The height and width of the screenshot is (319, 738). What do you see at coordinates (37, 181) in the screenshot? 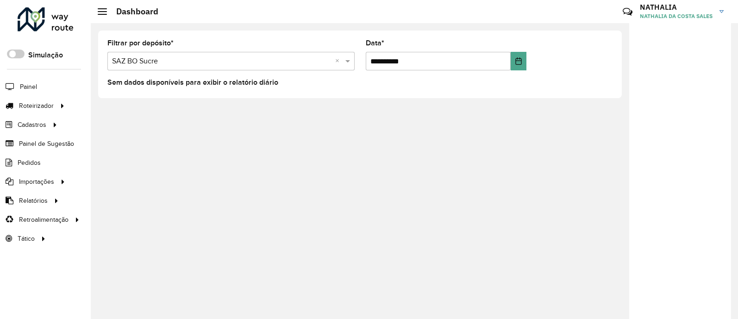
I see `span: Importações` at bounding box center [37, 181].